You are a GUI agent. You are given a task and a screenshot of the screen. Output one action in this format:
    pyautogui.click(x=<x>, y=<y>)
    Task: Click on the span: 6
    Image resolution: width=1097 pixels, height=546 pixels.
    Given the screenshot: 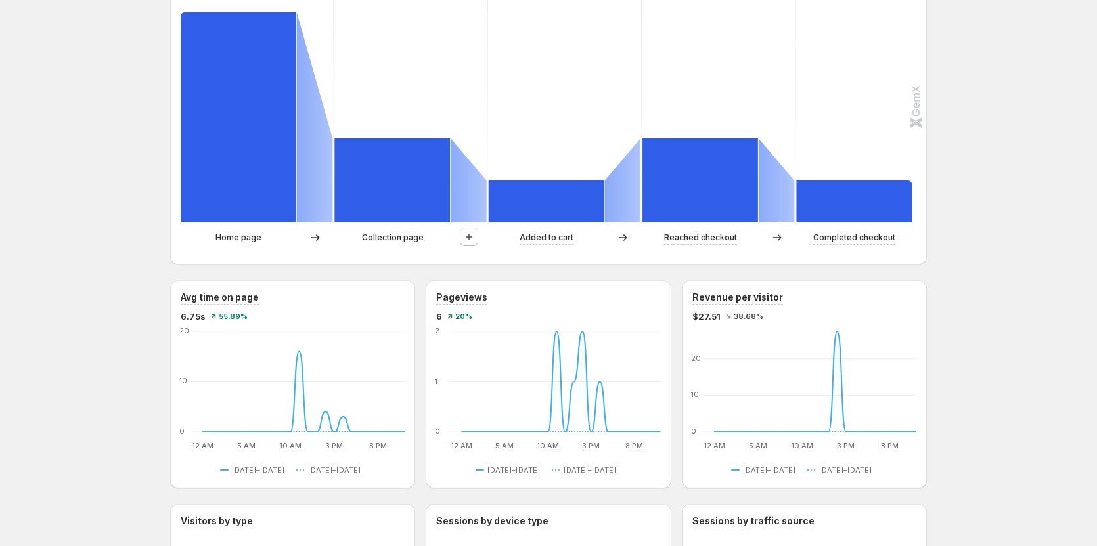 What is the action you would take?
    pyautogui.click(x=439, y=317)
    